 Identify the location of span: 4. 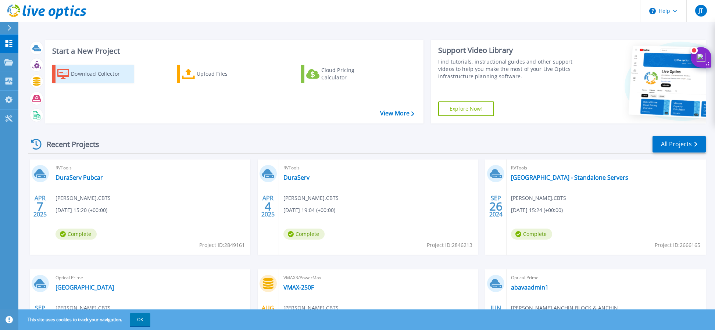
(268, 206).